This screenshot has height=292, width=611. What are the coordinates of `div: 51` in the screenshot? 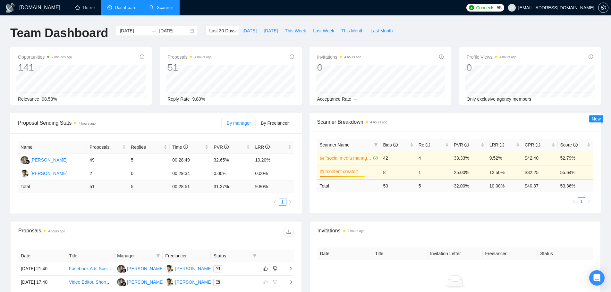 It's located at (189, 68).